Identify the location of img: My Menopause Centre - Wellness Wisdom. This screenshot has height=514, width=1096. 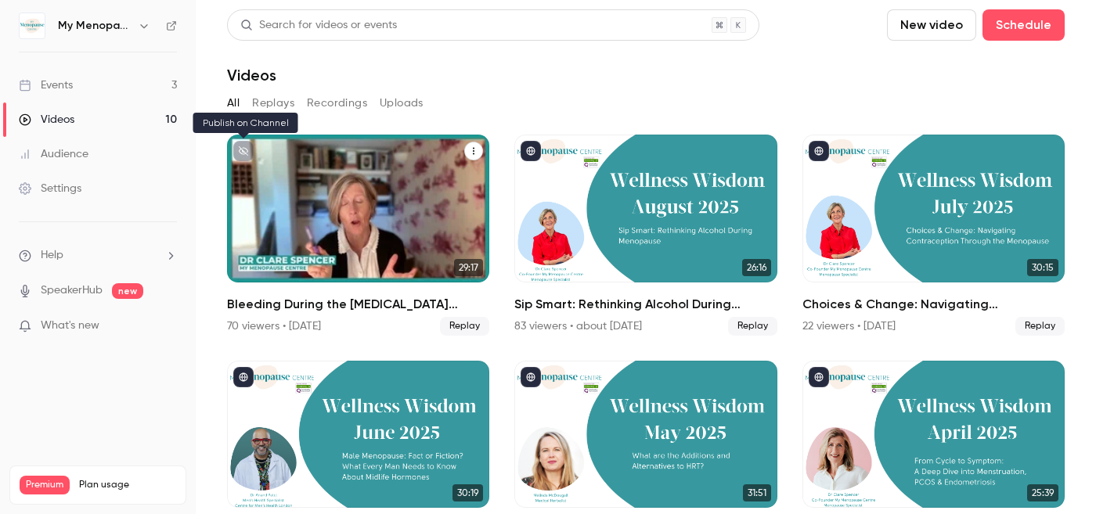
(32, 26).